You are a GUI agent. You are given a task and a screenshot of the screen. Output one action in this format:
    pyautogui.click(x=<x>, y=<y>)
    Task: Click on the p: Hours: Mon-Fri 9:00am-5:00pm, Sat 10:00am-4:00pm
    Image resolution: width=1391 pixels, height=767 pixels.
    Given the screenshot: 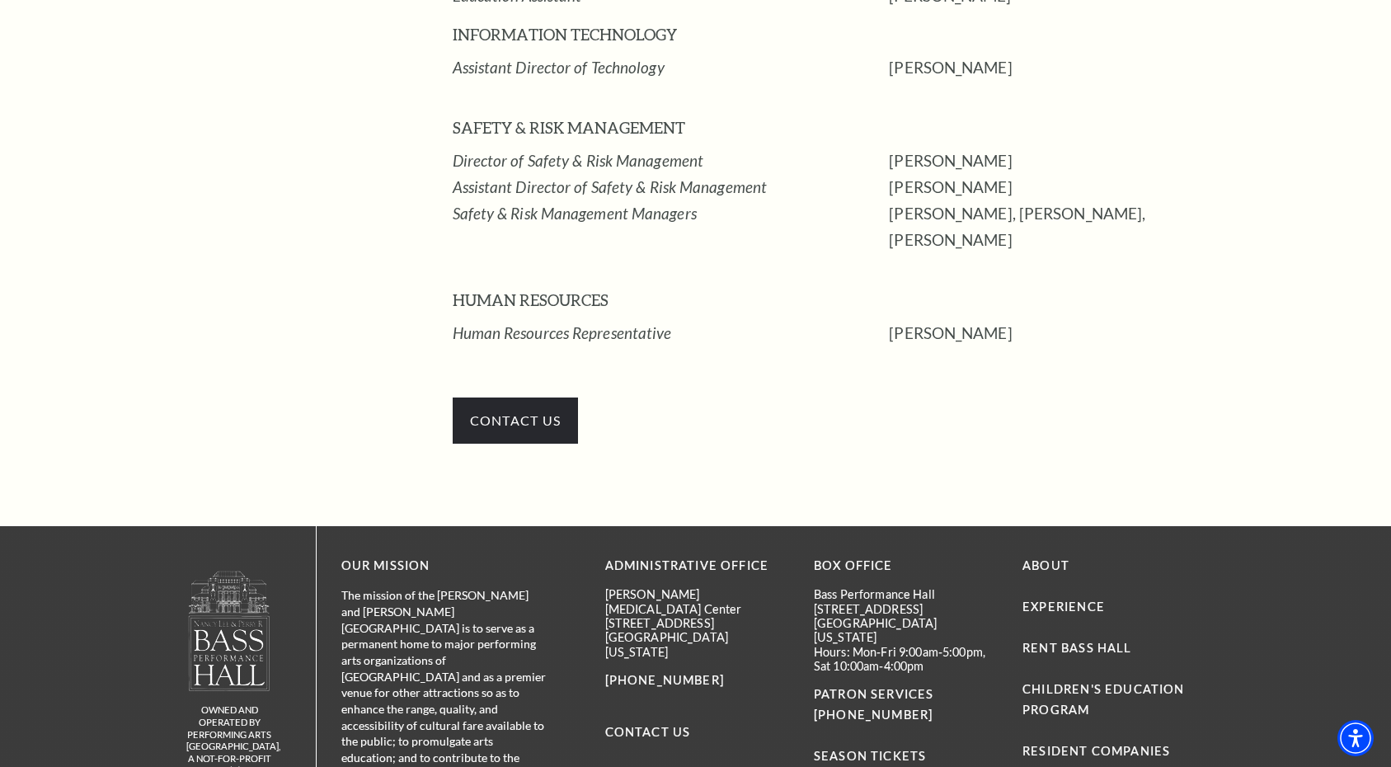 What is the action you would take?
    pyautogui.click(x=906, y=659)
    